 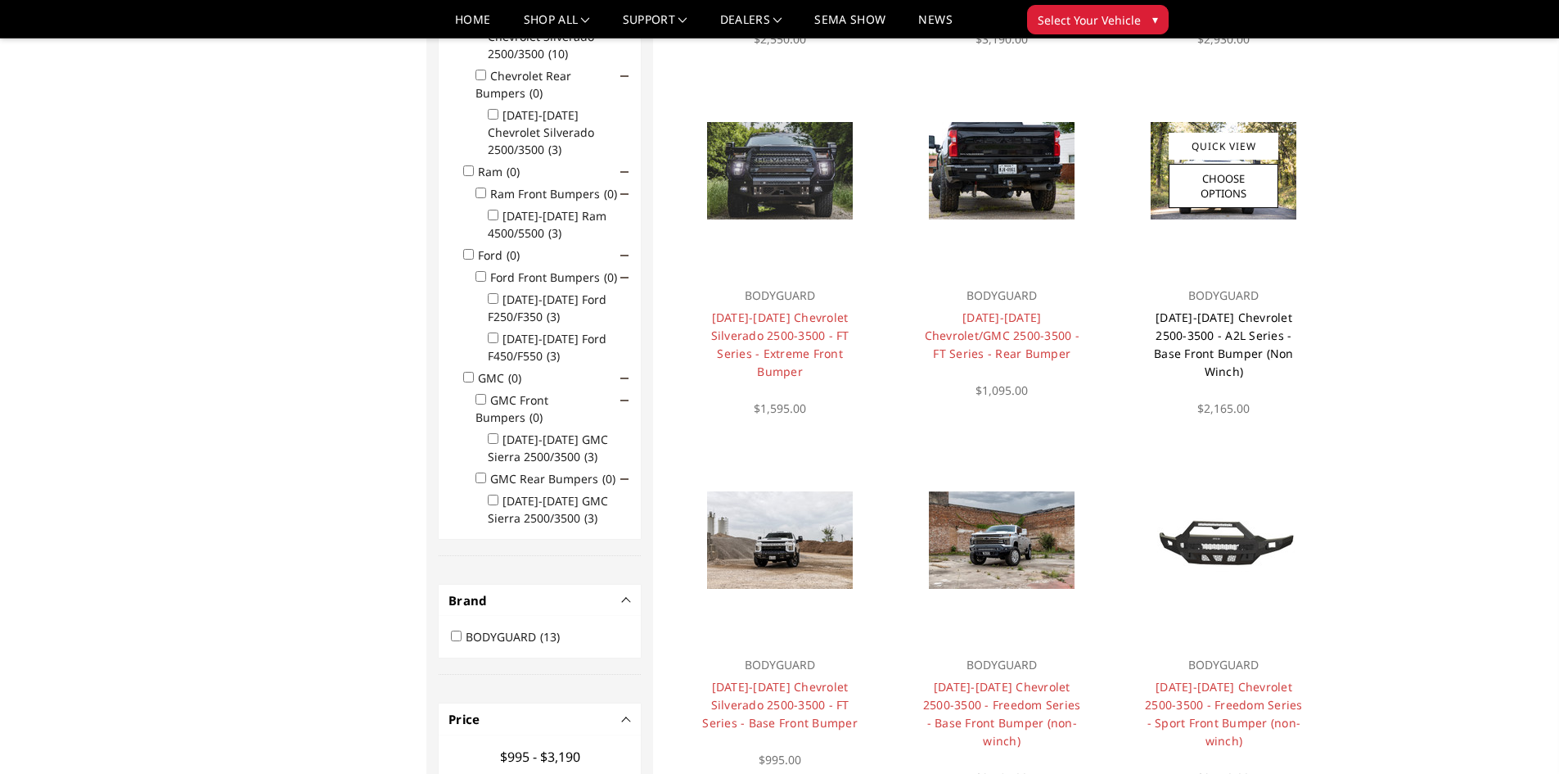 I want to click on a: SEMA Show, so click(x=850, y=25).